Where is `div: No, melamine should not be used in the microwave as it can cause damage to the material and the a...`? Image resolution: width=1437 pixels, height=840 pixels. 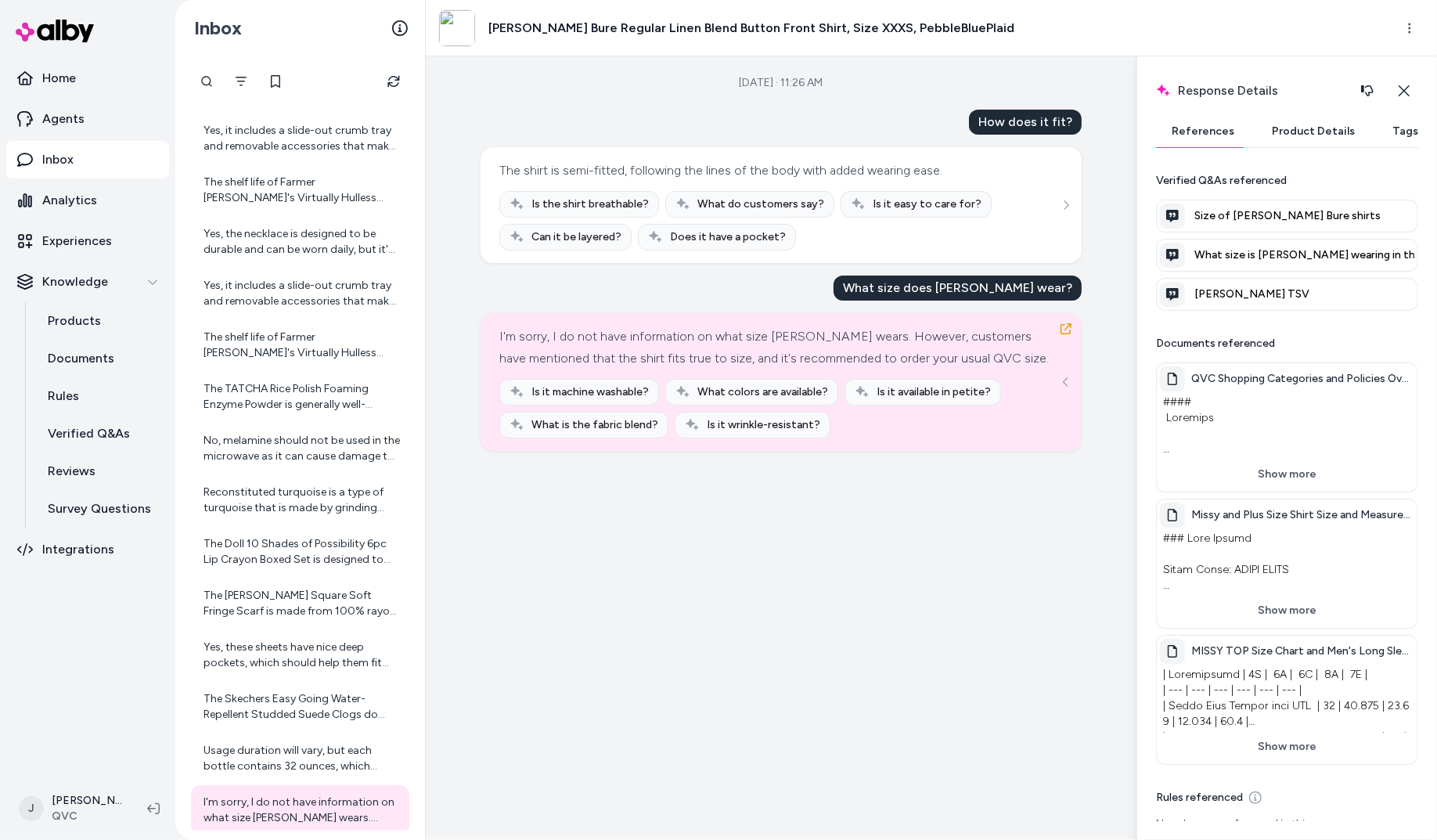
div: No, melamine should not be used in the microwave as it can cause damage to the material and the a... is located at coordinates (301, 448).